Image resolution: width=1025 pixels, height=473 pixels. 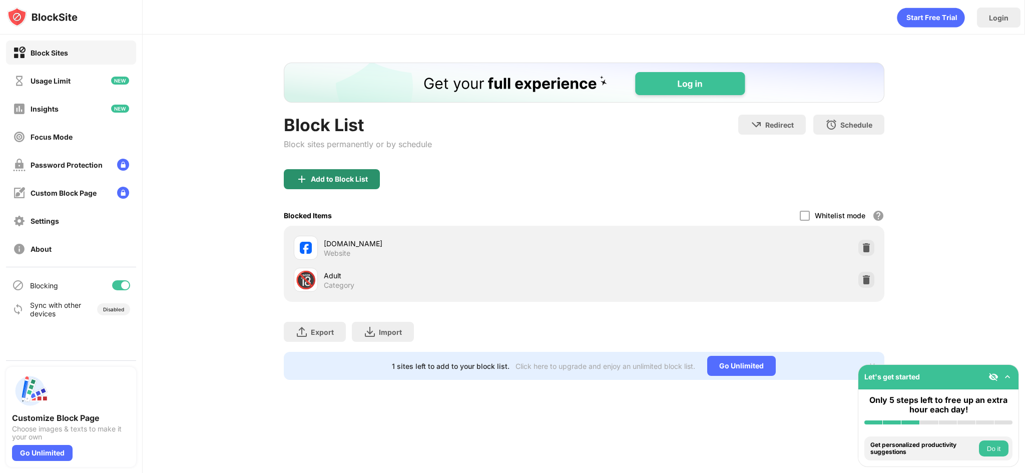 I want to click on img: insights-off.svg, so click(x=19, y=109).